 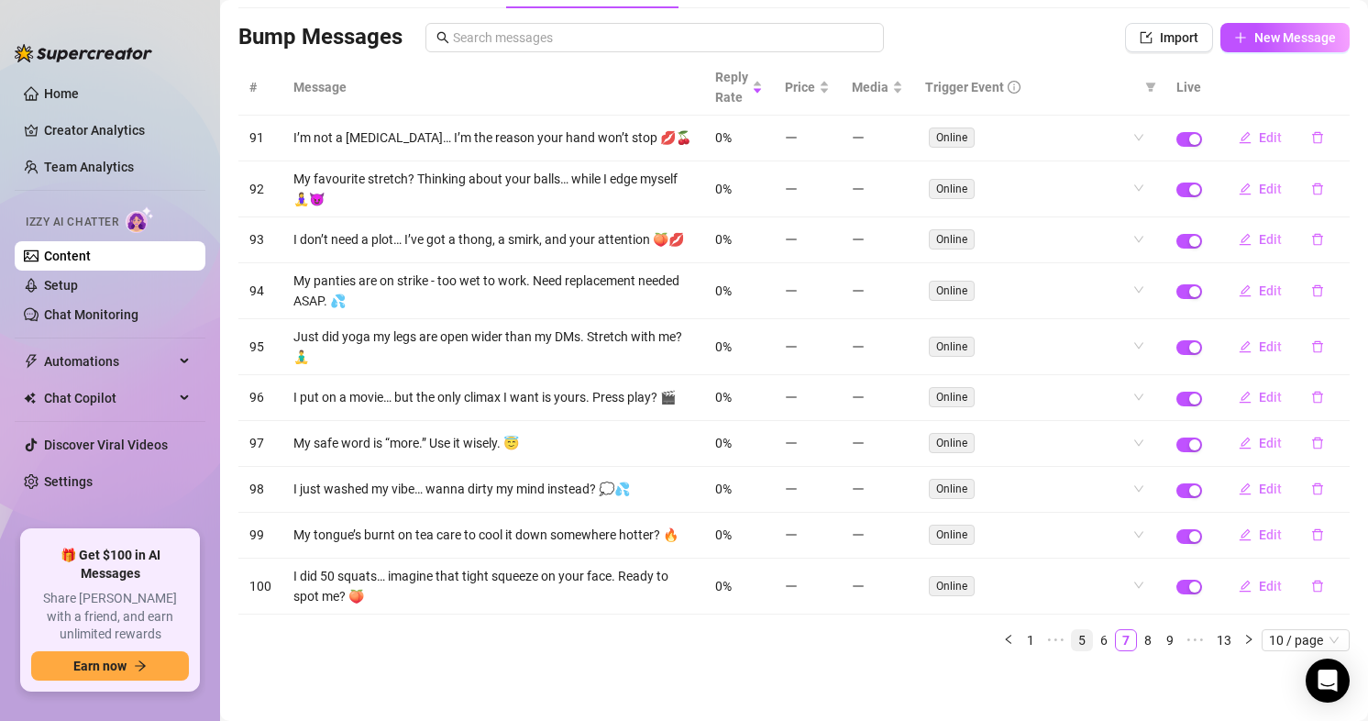 I want to click on a: 8, so click(x=1148, y=640).